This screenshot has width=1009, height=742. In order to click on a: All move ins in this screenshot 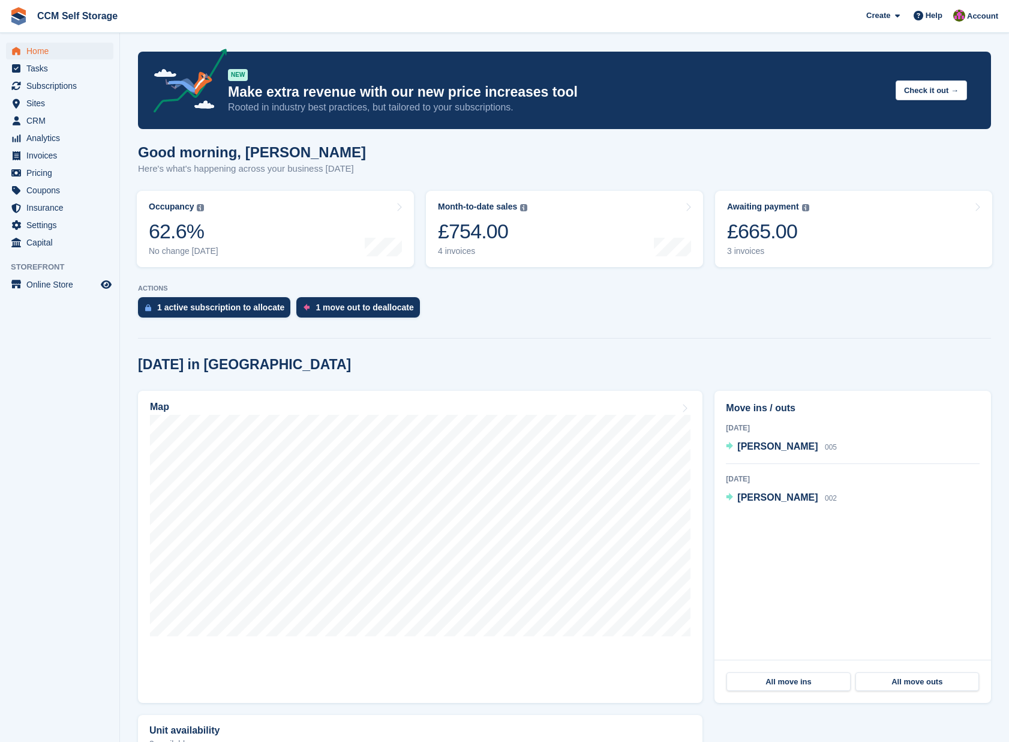, I will do `click(788, 682)`.